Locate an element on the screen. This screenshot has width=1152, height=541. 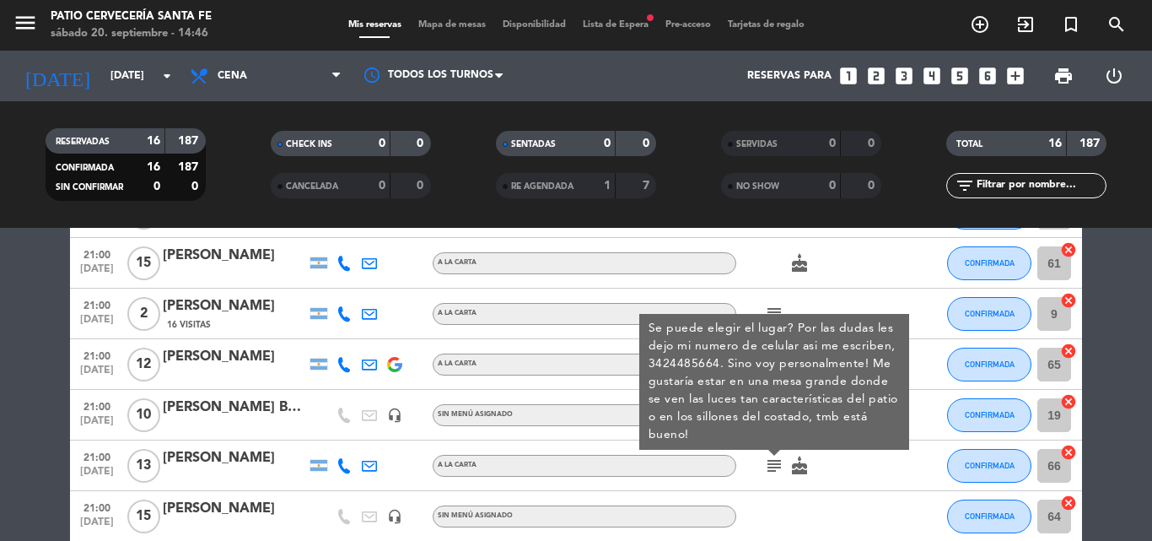
i: menu is located at coordinates (25, 23).